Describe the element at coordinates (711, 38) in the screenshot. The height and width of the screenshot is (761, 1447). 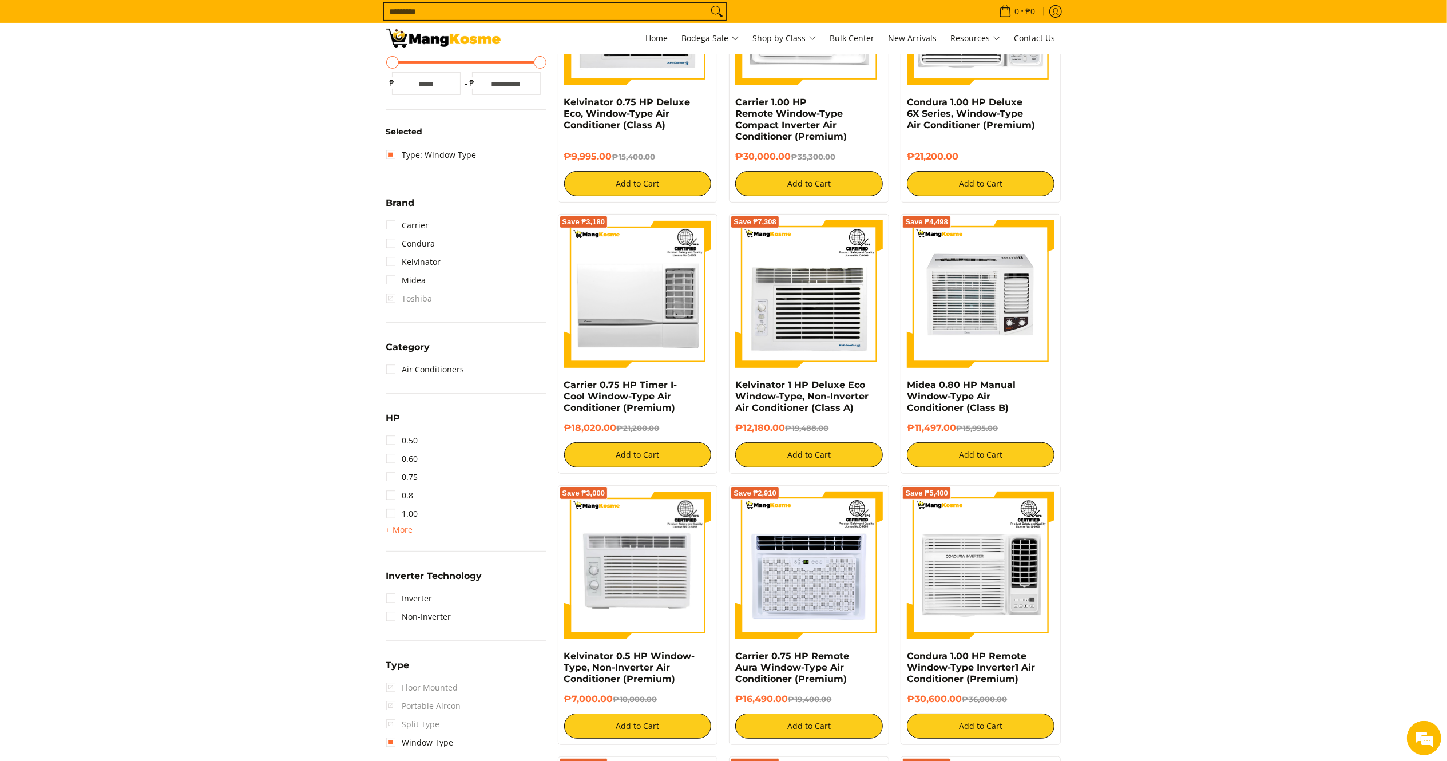
I see `a: Bodega Sale` at that location.